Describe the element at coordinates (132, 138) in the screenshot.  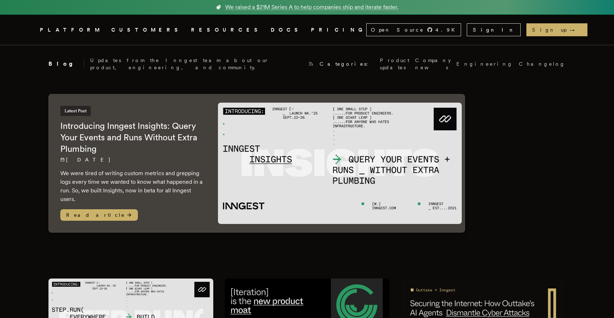
I see `h2: Introducing Inngest Insights: Query Your Events and Runs Without Extra Plumbing` at that location.